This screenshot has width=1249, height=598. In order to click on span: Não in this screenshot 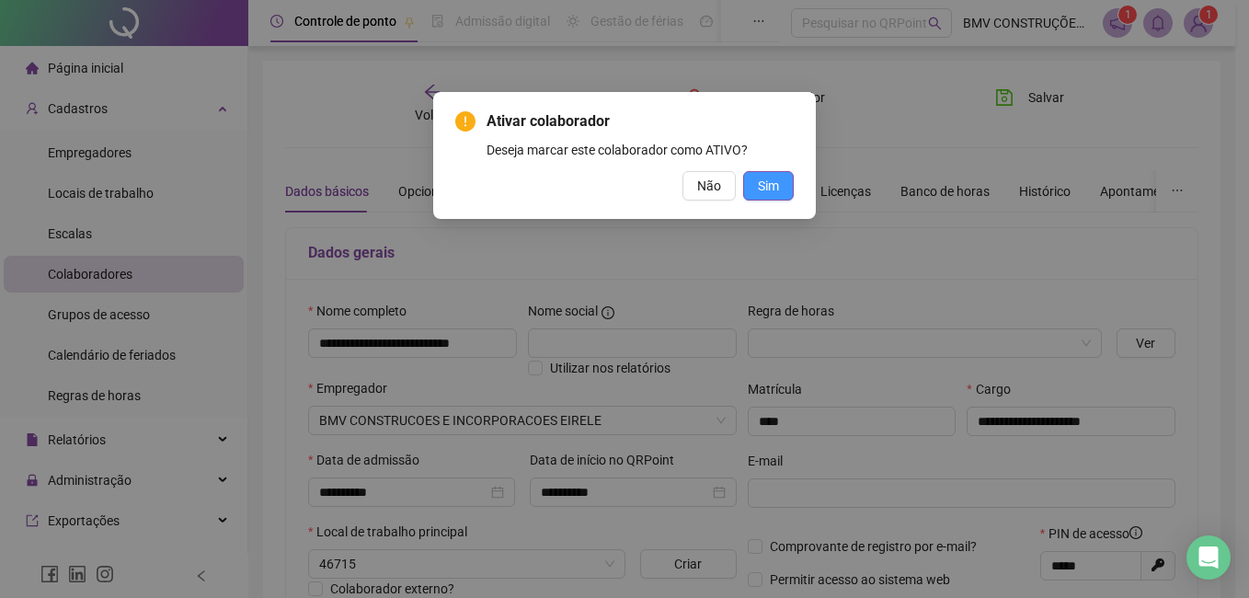, I will do `click(709, 186)`.